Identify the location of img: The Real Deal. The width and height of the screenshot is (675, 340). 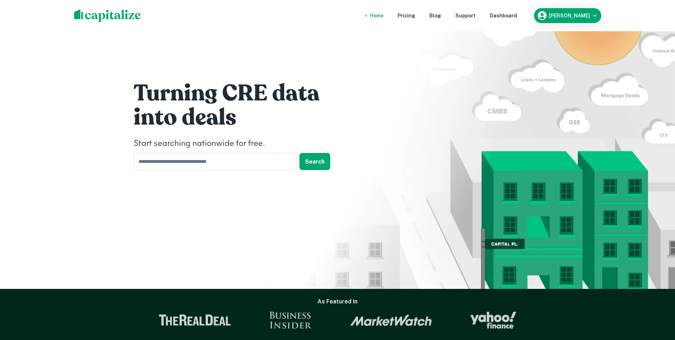
(195, 320).